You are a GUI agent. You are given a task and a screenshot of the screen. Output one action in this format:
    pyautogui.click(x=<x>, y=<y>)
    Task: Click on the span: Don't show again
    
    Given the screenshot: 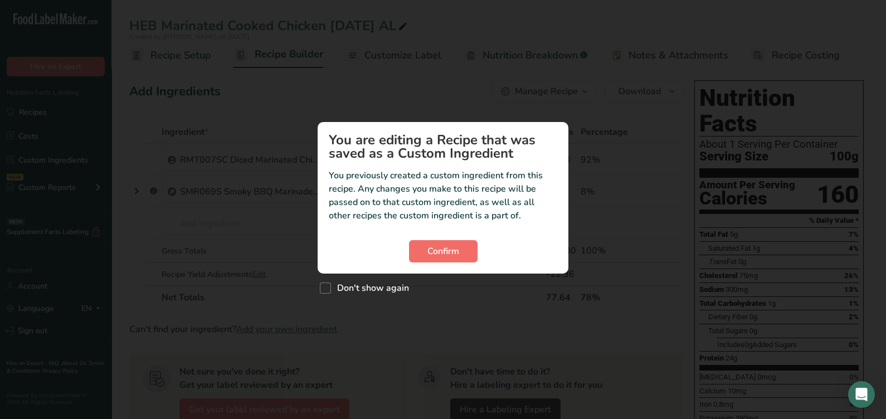 What is the action you would take?
    pyautogui.click(x=370, y=288)
    